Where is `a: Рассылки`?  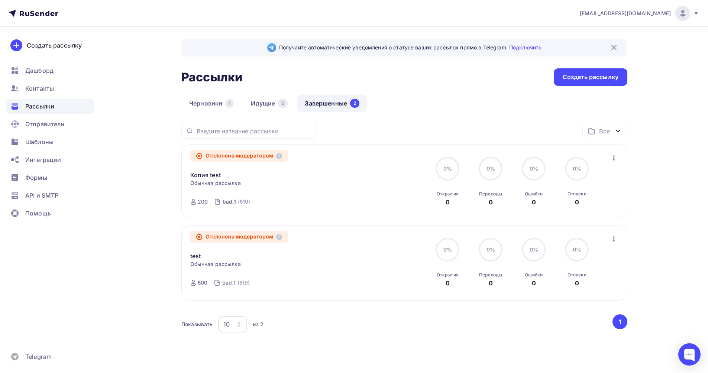
a: Рассылки is located at coordinates (50, 106).